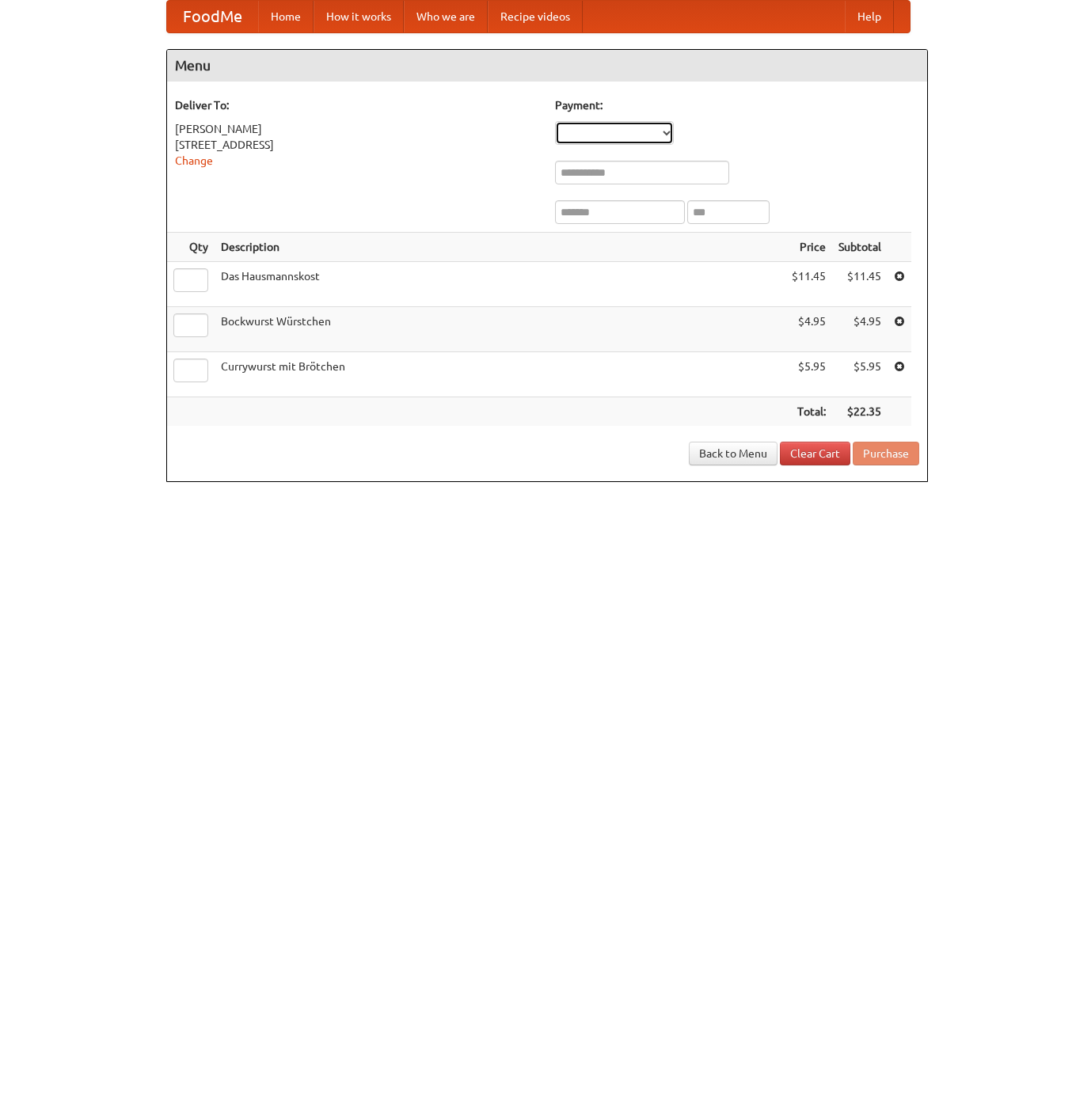  What do you see at coordinates (860, 247) in the screenshot?
I see `th: Subtotal` at bounding box center [860, 247].